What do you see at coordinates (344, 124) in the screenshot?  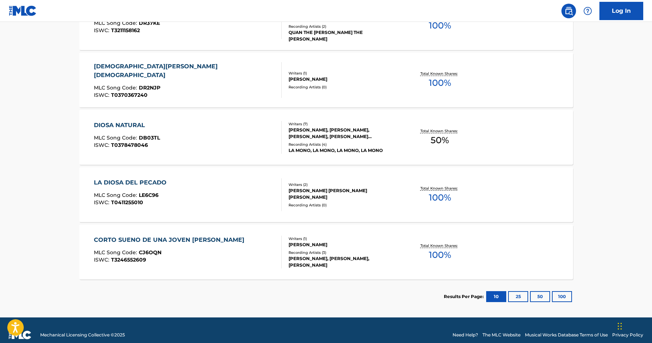 I see `div: Writers ( 7 )` at bounding box center [344, 124].